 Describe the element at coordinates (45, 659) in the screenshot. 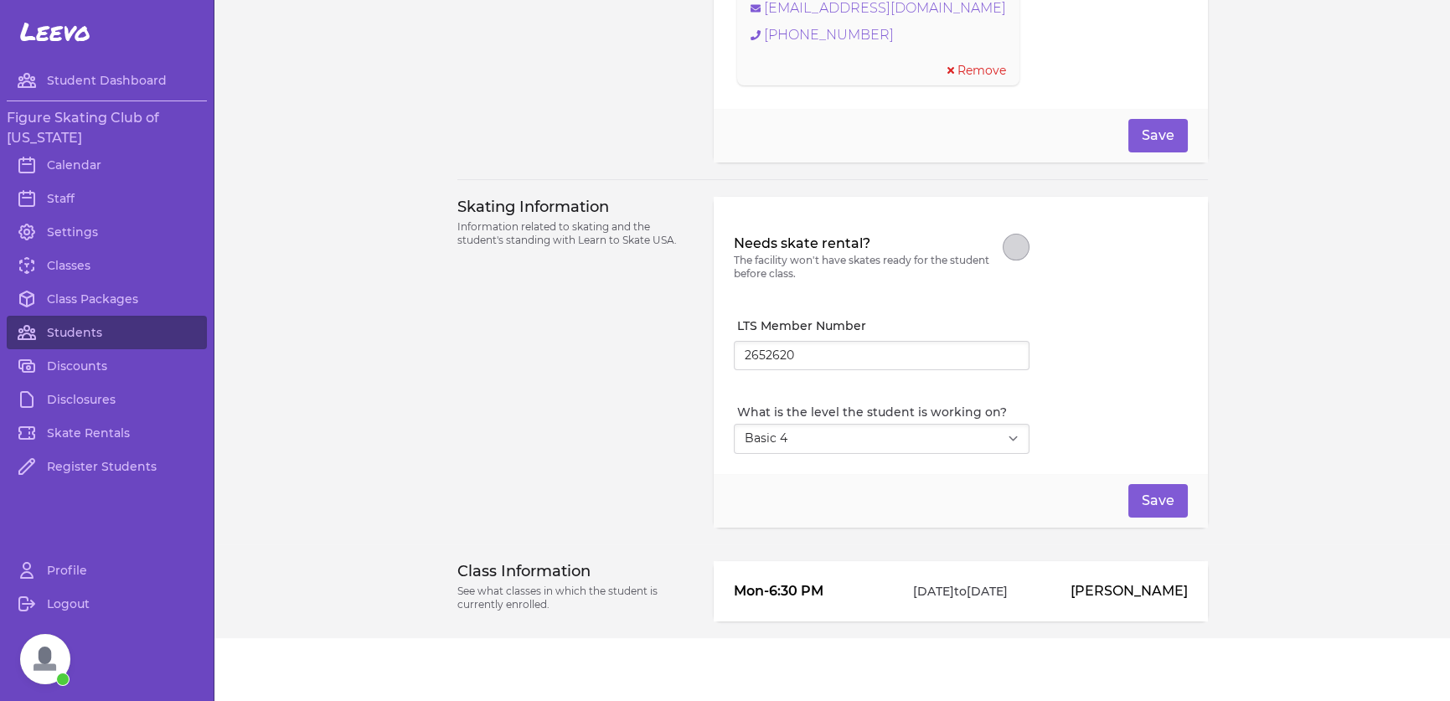

I see `a: Open chat` at that location.